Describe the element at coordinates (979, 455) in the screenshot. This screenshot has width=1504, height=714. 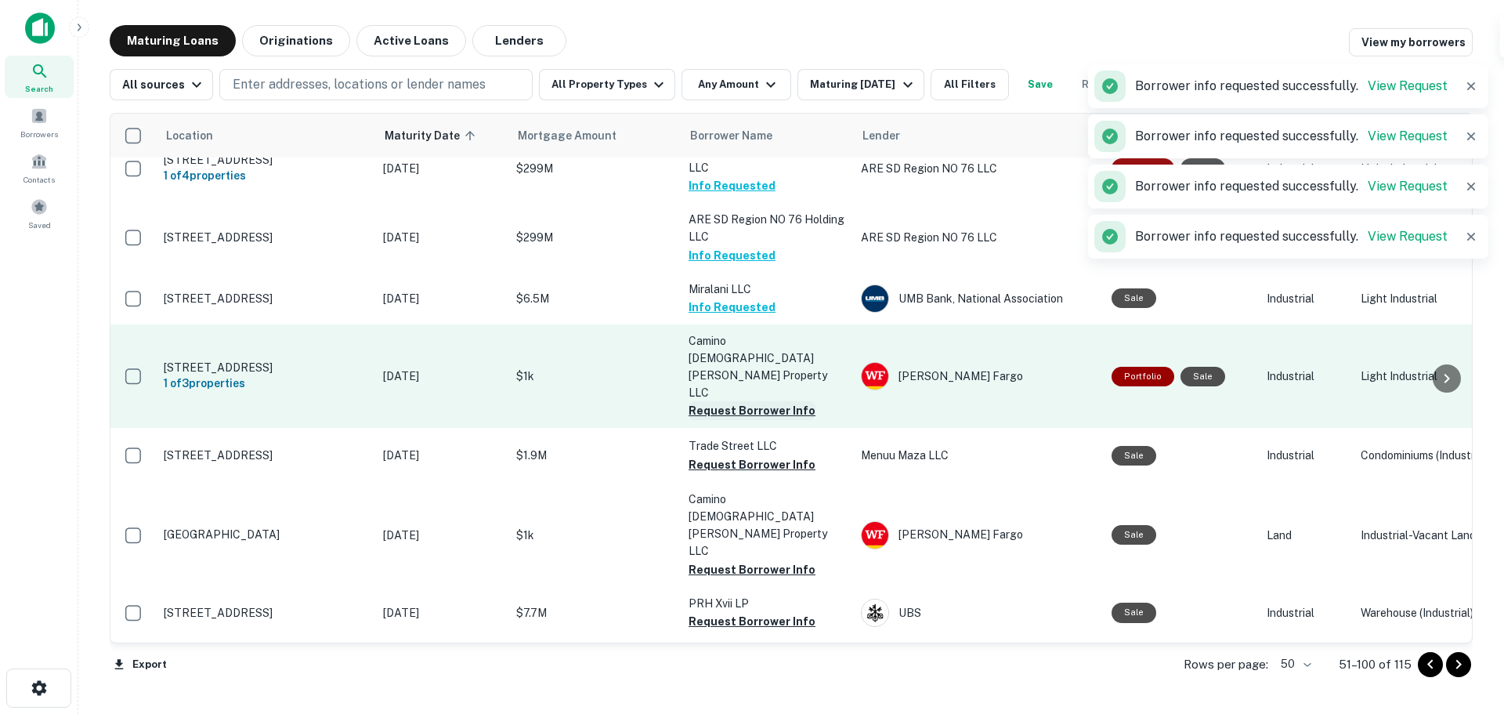
I see `p: Menuu Maza LLC` at that location.